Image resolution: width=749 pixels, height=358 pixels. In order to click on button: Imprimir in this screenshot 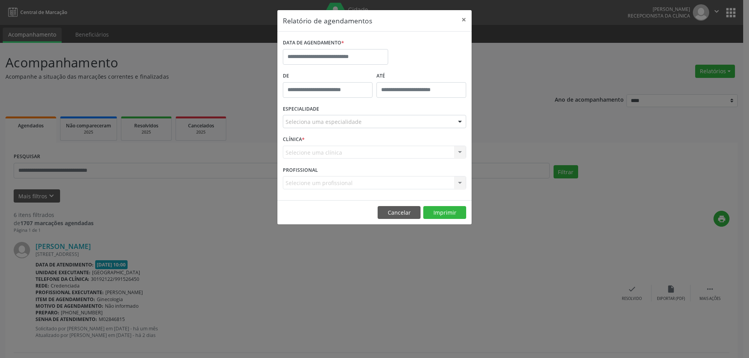, I will do `click(445, 213)`.